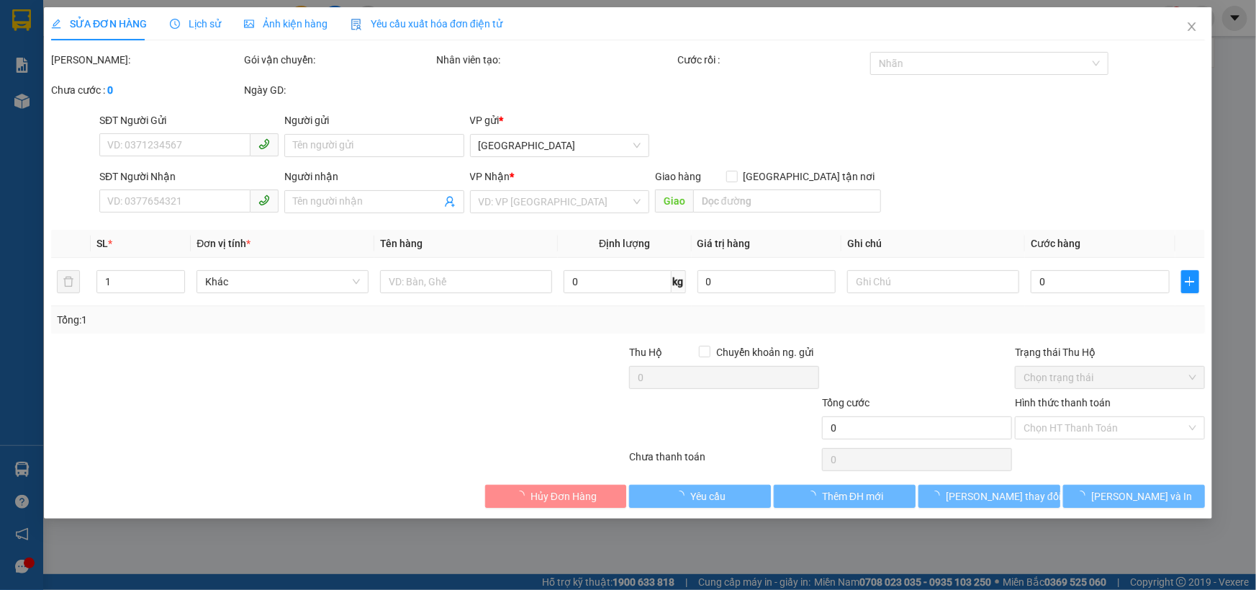  Describe the element at coordinates (99, 24) in the screenshot. I see `span: SỬA ĐƠN HÀNG` at that location.